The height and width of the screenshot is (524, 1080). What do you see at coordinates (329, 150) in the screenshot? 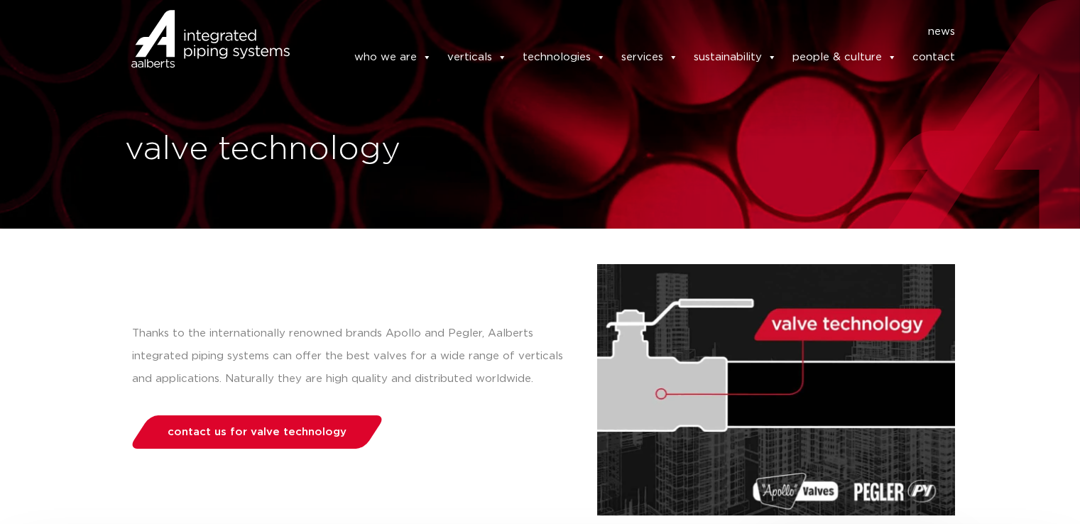
I see `h1: valve technology` at bounding box center [329, 150].